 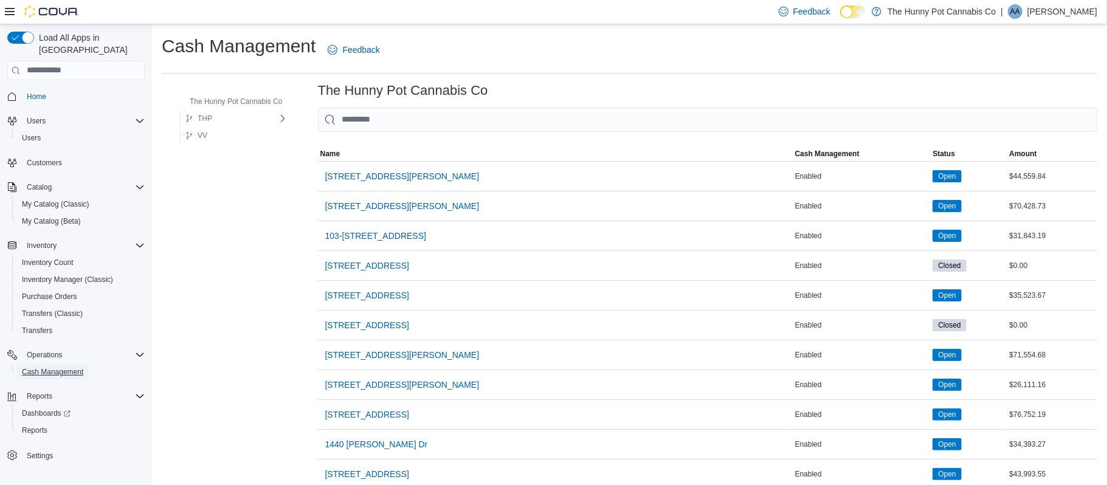 What do you see at coordinates (81, 297) in the screenshot?
I see `button: Purchase Orders` at bounding box center [81, 297].